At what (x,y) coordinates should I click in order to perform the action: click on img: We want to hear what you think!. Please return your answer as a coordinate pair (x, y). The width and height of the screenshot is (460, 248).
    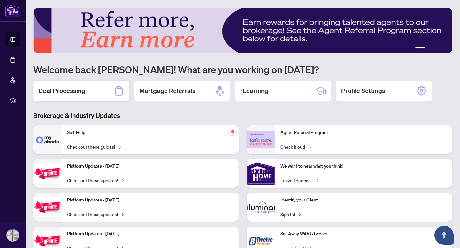
    Looking at the image, I should click on (261, 174).